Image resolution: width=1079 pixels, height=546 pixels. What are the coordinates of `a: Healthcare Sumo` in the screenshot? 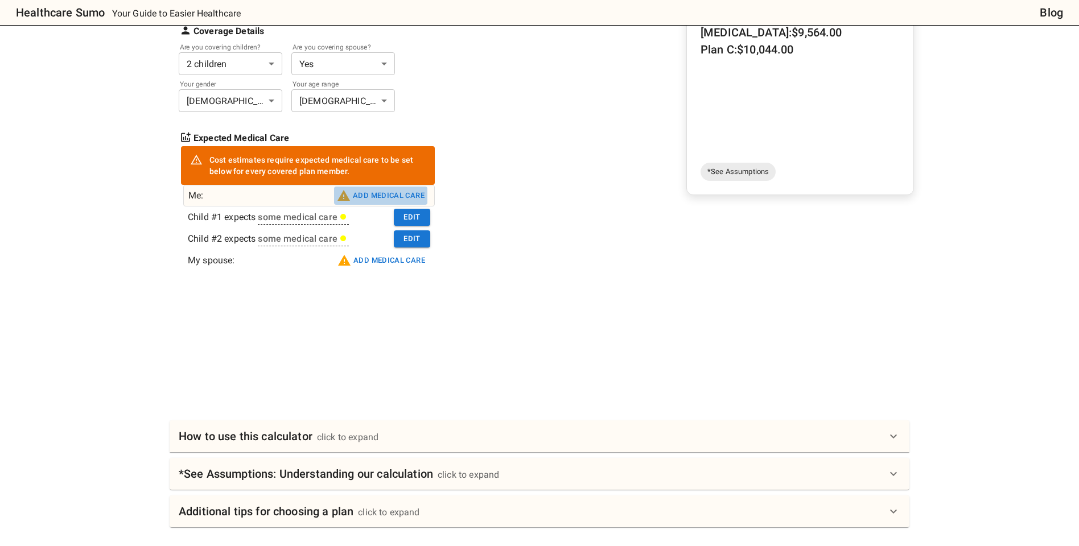 It's located at (56, 13).